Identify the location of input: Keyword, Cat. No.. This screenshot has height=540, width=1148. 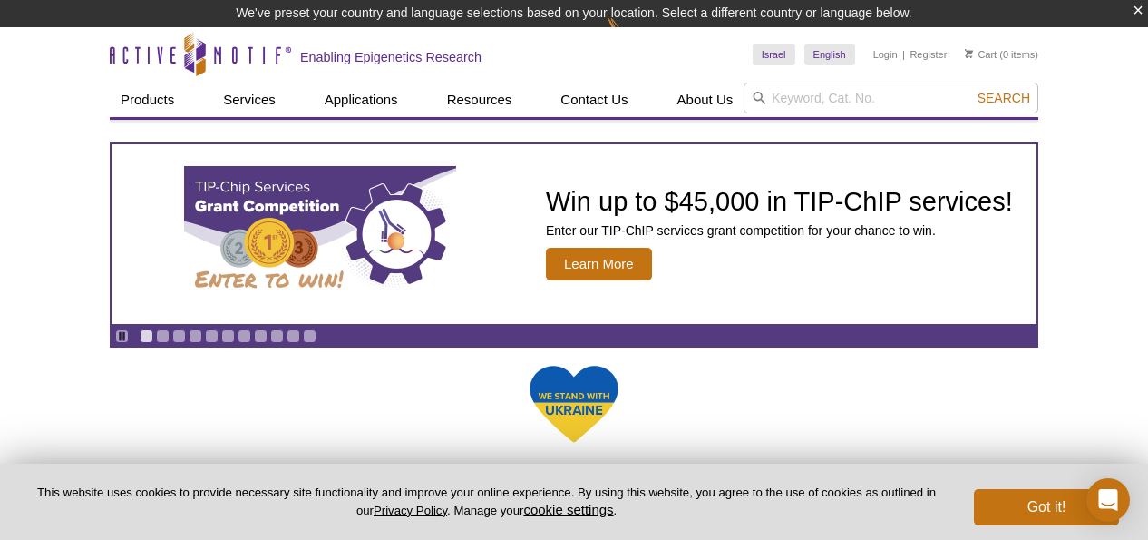
(891, 98).